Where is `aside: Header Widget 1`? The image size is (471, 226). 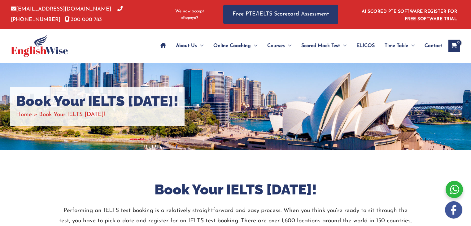
aside: Header Widget 1 is located at coordinates (409, 14).